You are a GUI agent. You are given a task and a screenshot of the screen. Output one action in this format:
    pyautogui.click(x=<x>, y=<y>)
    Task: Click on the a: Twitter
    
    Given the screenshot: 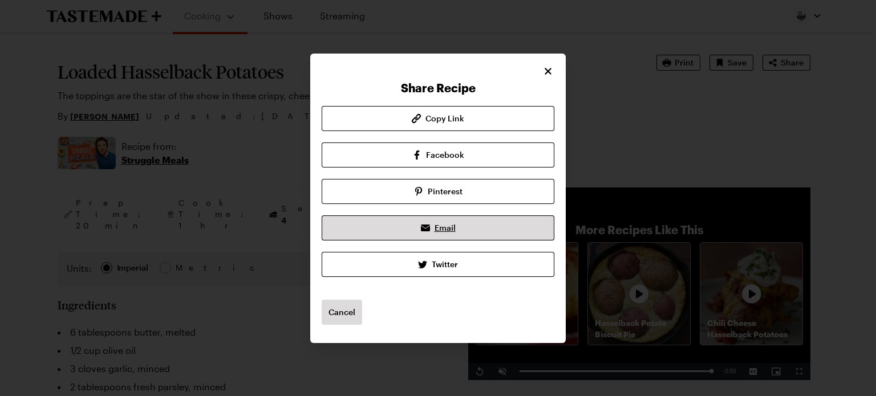 What is the action you would take?
    pyautogui.click(x=438, y=265)
    